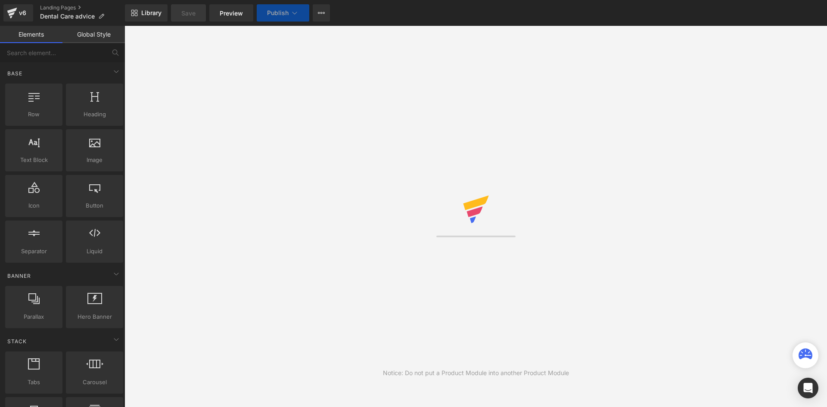 The width and height of the screenshot is (827, 407). What do you see at coordinates (93, 34) in the screenshot?
I see `a: Global Style` at bounding box center [93, 34].